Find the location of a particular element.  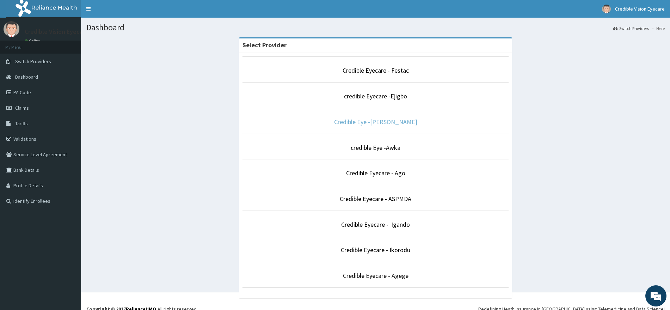

span: Dashboard is located at coordinates (26, 77).